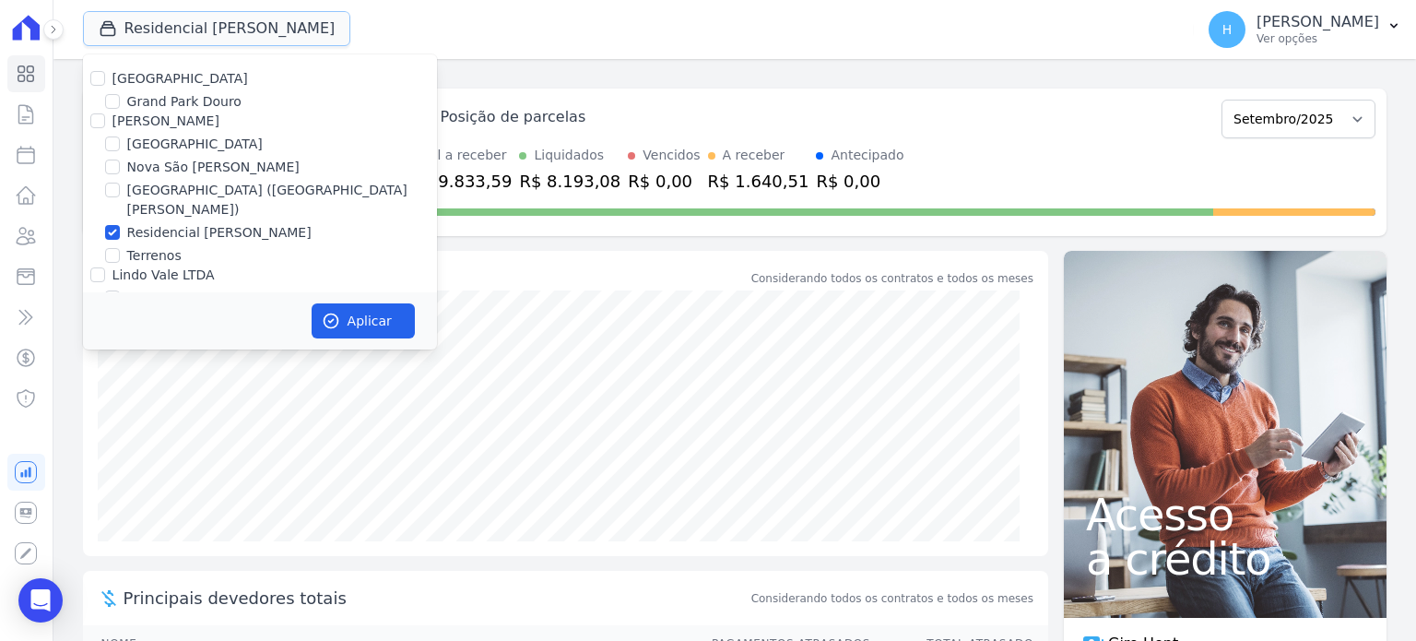 Image resolution: width=1416 pixels, height=641 pixels. Describe the element at coordinates (1225, 515) in the screenshot. I see `span: Acesso` at that location.